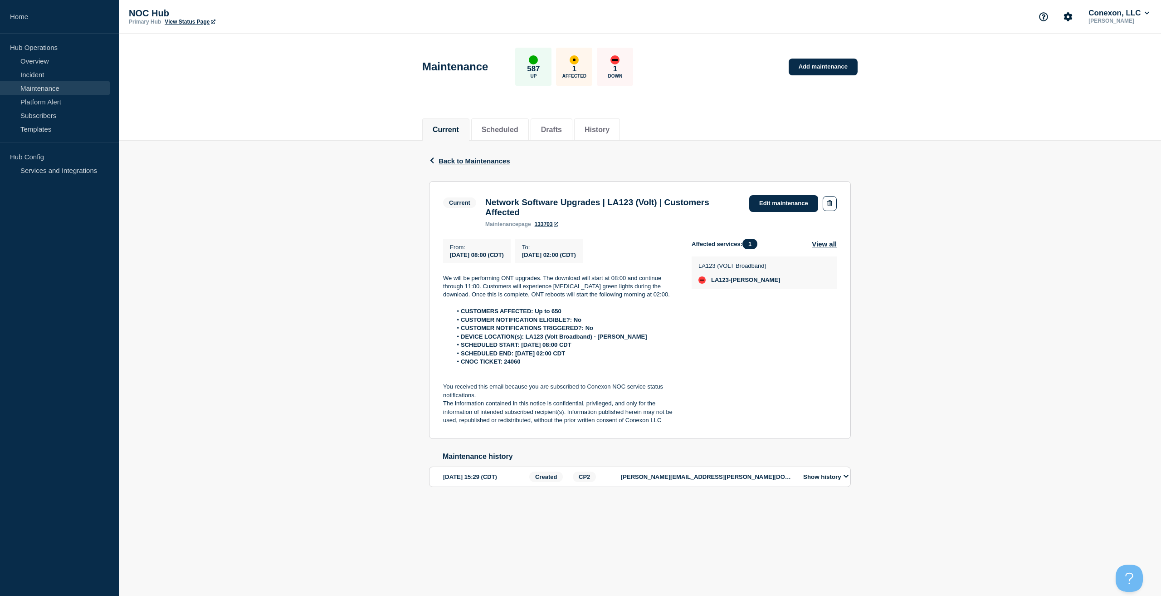  What do you see at coordinates (552, 130) in the screenshot?
I see `button: Drafts` at bounding box center [552, 130].